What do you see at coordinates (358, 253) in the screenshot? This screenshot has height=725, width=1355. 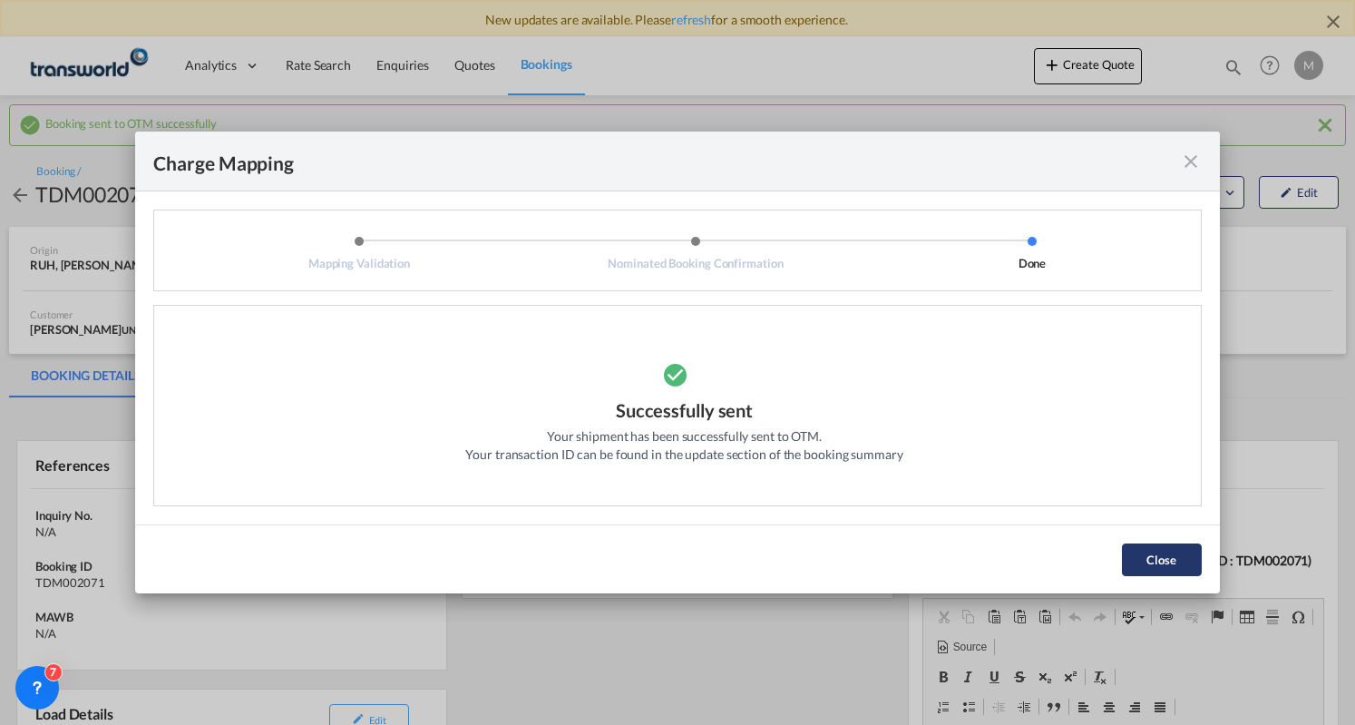 I see `li: Mapping Validation` at bounding box center [358, 253].